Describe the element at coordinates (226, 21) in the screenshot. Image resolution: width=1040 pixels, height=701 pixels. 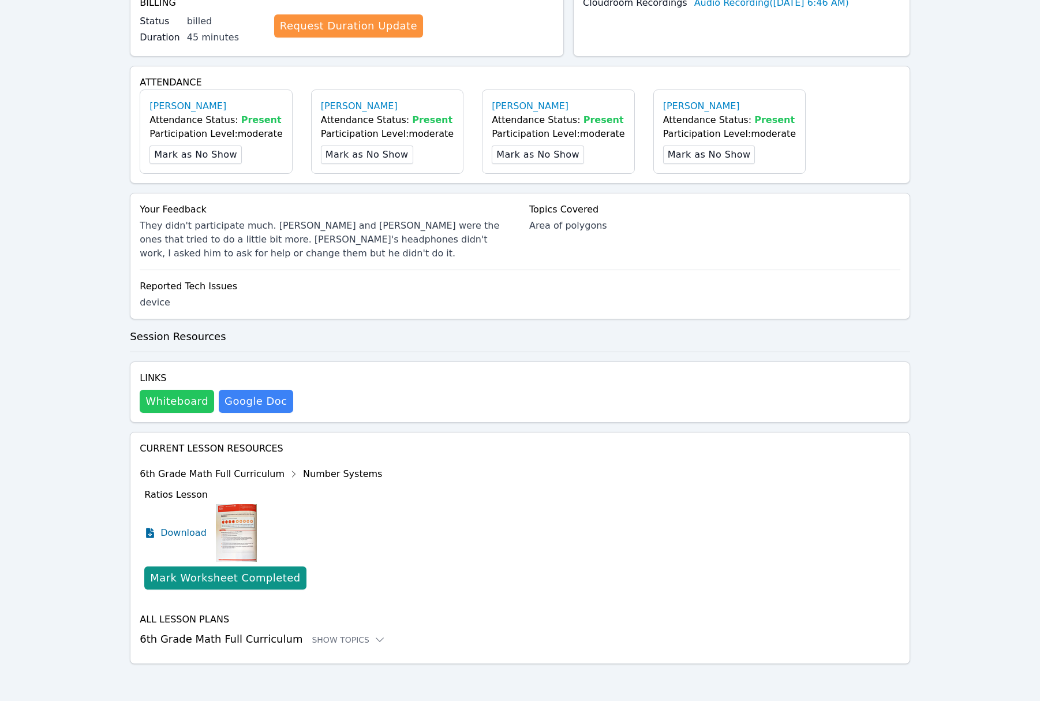
I see `div: billed` at that location.